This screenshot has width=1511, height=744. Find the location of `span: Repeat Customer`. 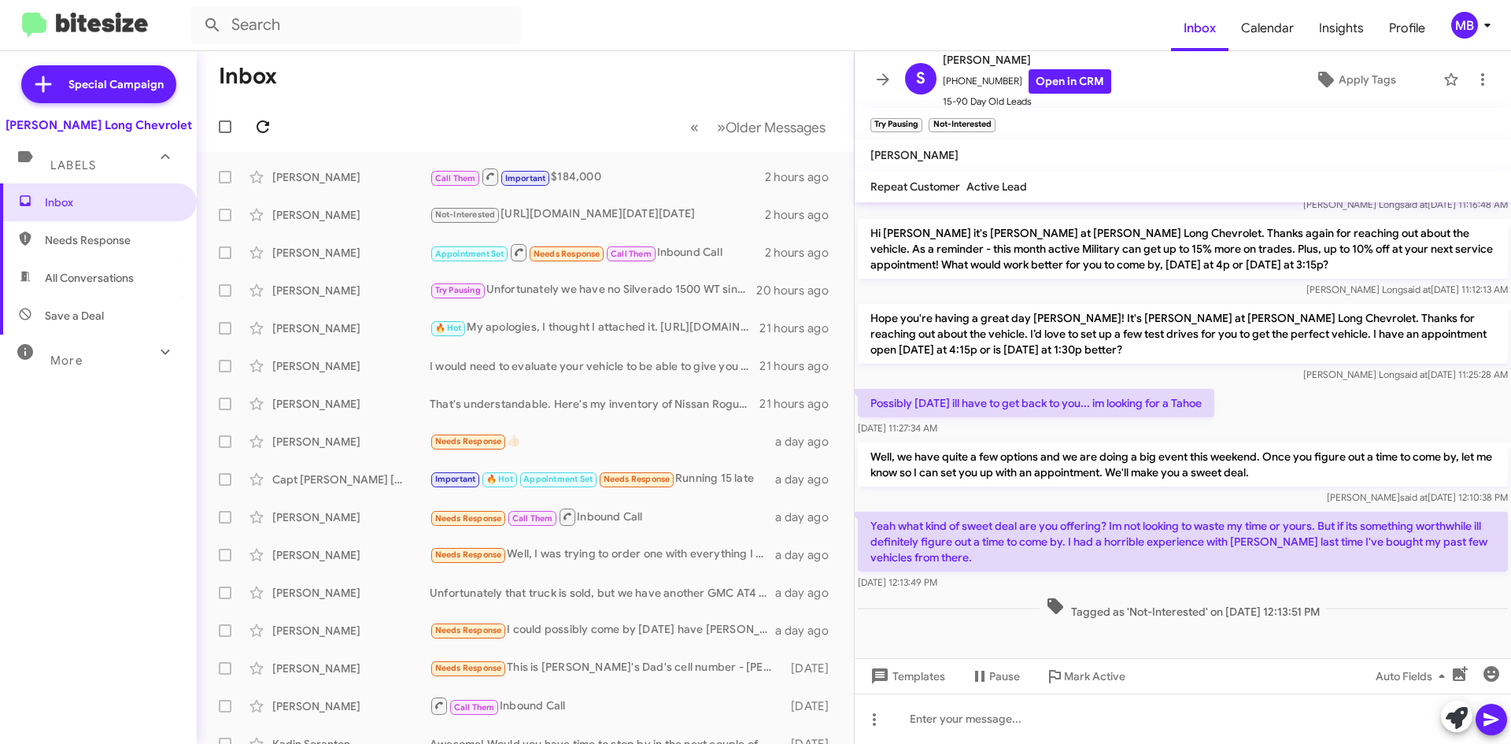

span: Repeat Customer is located at coordinates (915, 187).